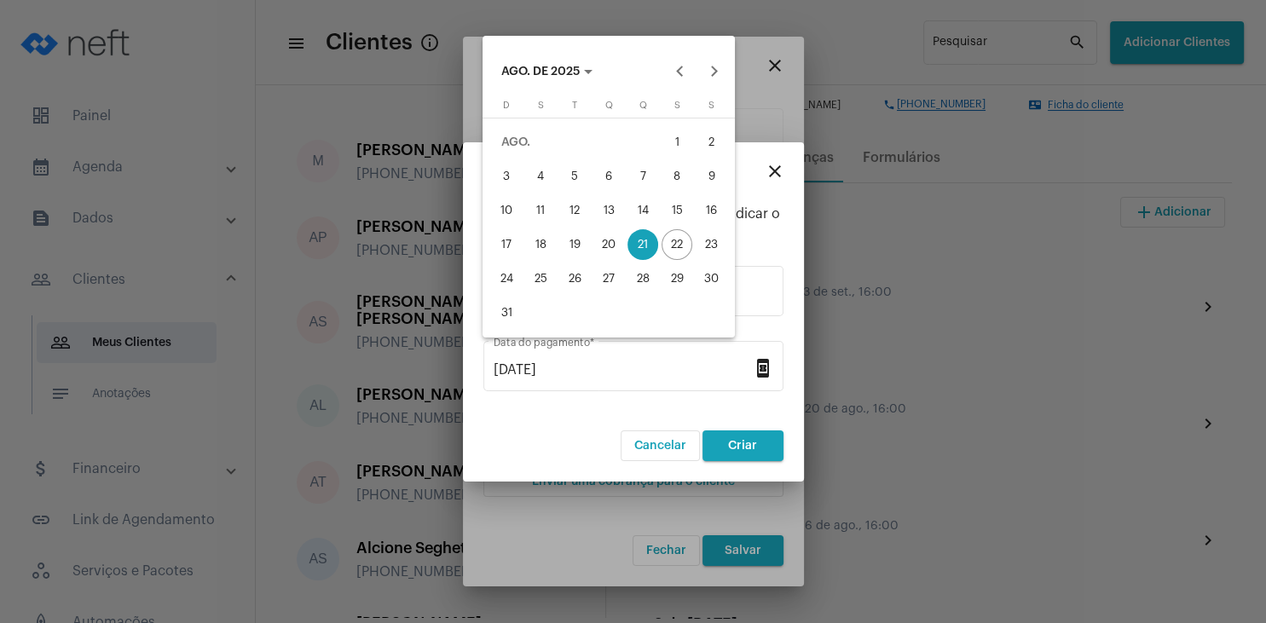 This screenshot has width=1266, height=623. Describe the element at coordinates (540, 245) in the screenshot. I see `button: 18 de agosto de 2025` at that location.